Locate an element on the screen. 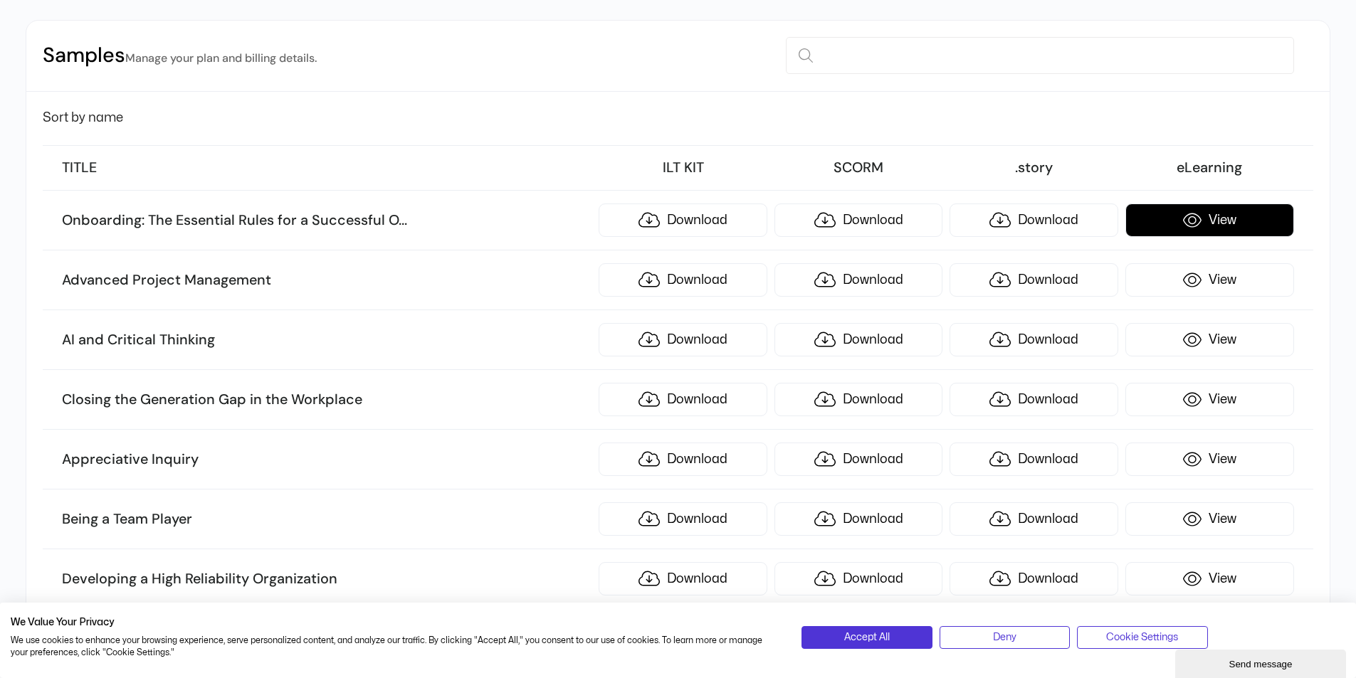  span: Accept All is located at coordinates (867, 638).